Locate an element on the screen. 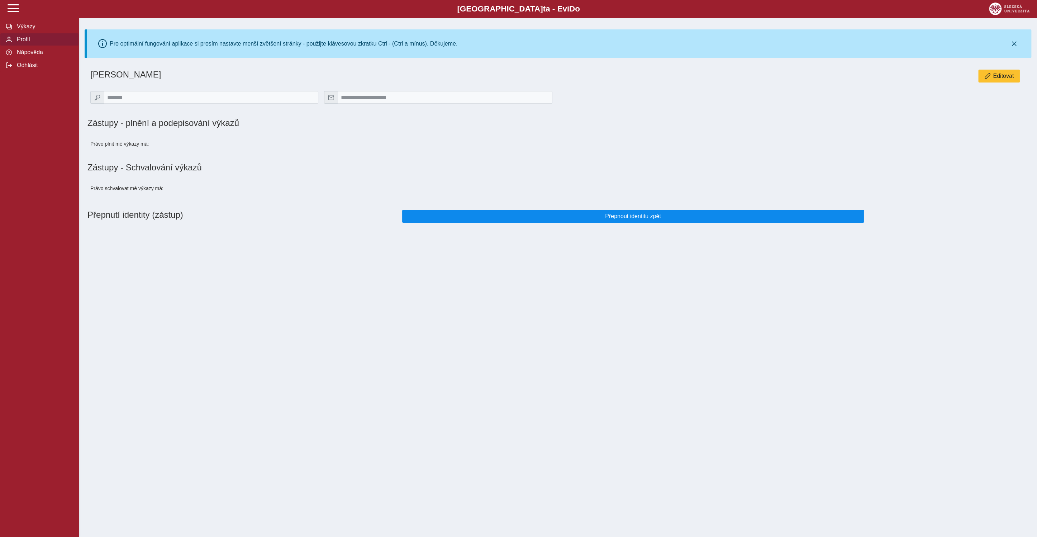 This screenshot has width=1037, height=537. span: Editovat is located at coordinates (1003, 76).